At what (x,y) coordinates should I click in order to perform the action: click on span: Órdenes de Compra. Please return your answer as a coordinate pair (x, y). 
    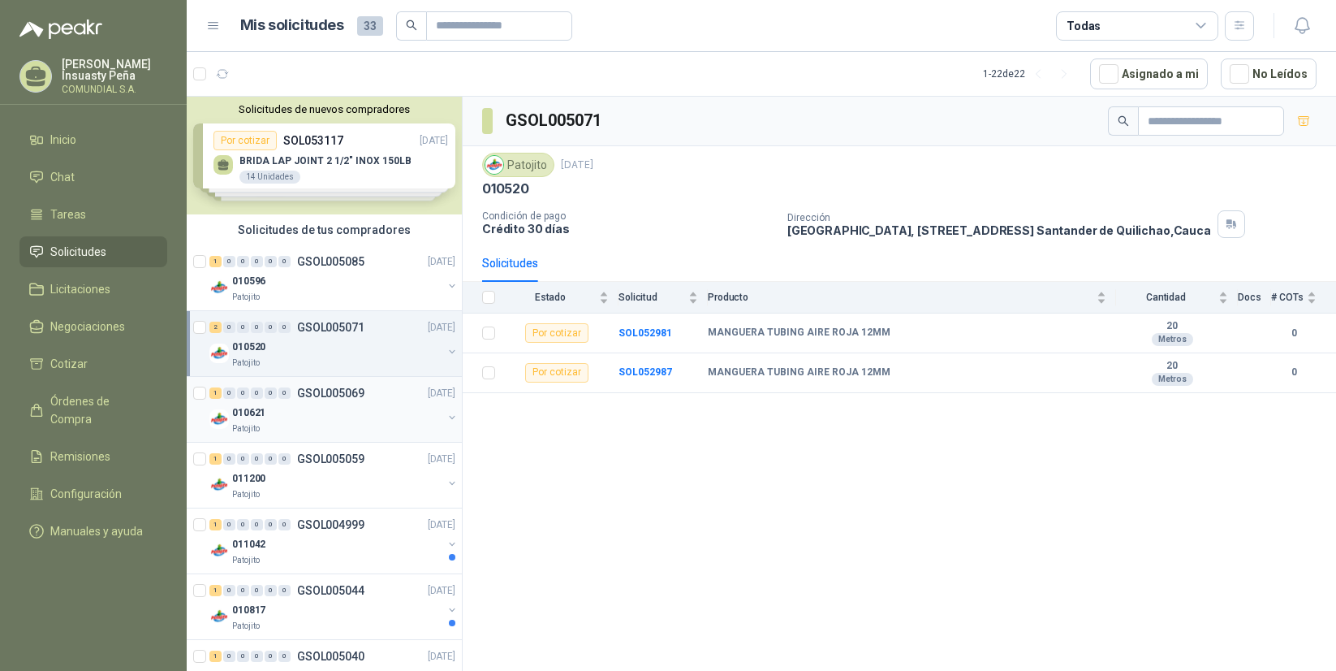
    Looking at the image, I should click on (101, 410).